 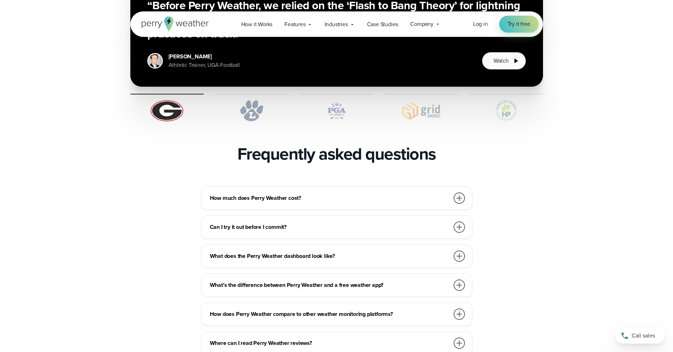 I want to click on span: Watch, so click(x=501, y=61).